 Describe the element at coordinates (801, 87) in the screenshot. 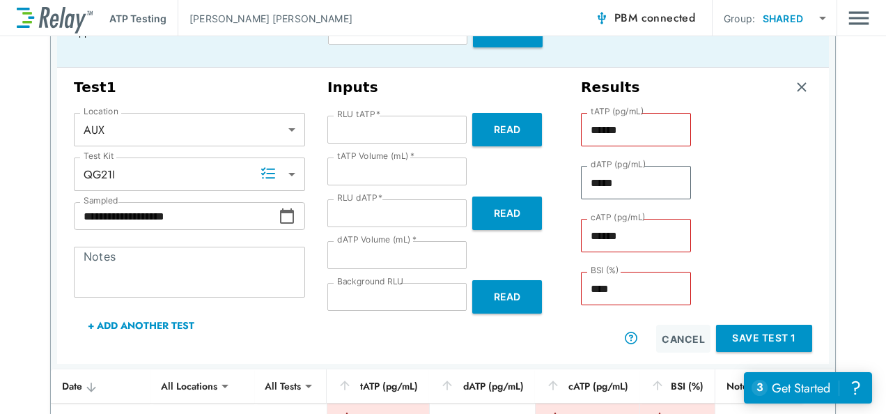

I see `img: Remove` at that location.